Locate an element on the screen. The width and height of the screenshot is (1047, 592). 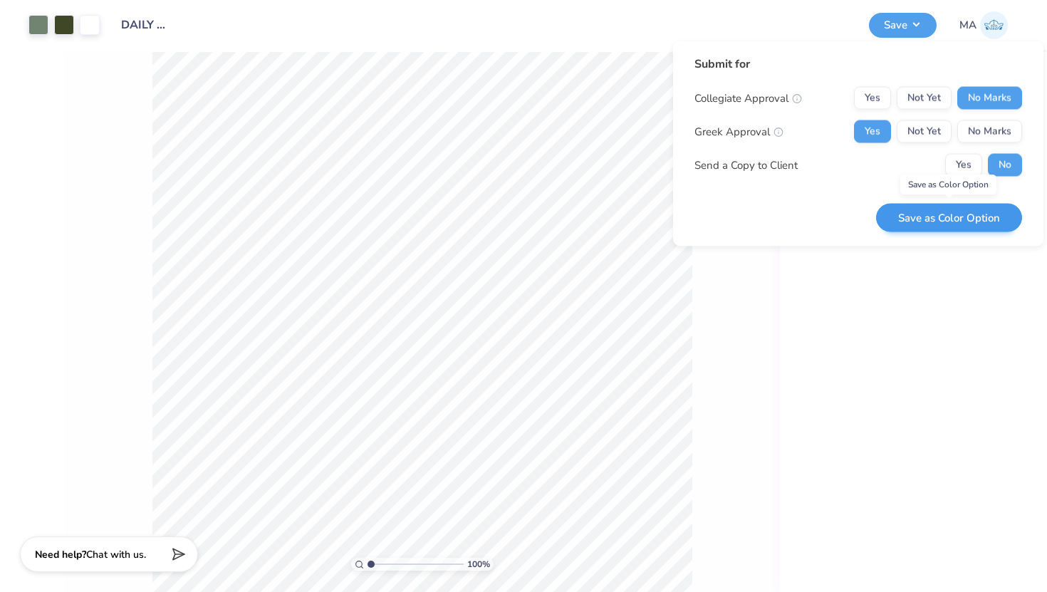
input: Untitled Design is located at coordinates (145, 25).